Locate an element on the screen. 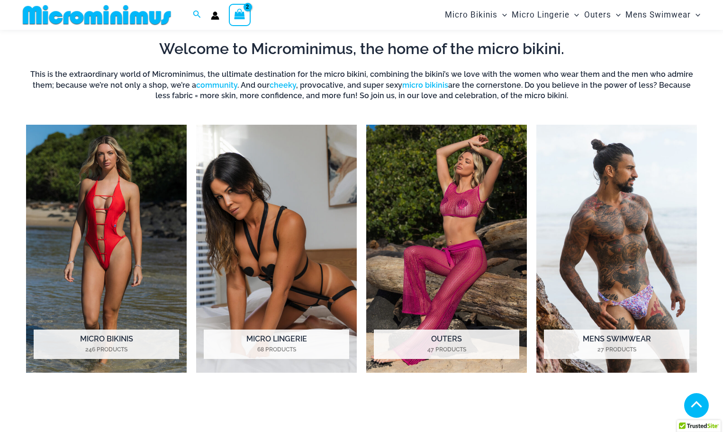 This screenshot has height=432, width=723. a: Micro BikinisMenu ToggleMenu Toggle is located at coordinates (476, 15).